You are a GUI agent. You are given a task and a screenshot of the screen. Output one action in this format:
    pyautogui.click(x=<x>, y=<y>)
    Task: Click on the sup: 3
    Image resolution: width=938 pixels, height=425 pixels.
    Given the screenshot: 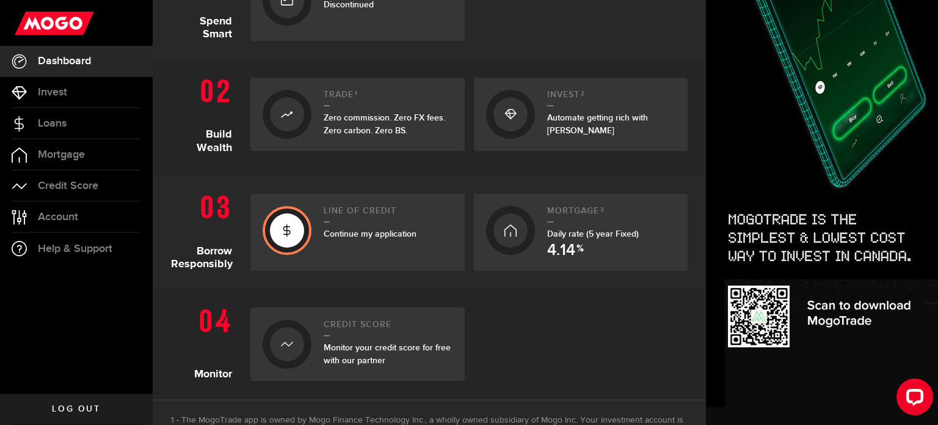 What is the action you would take?
    pyautogui.click(x=602, y=210)
    